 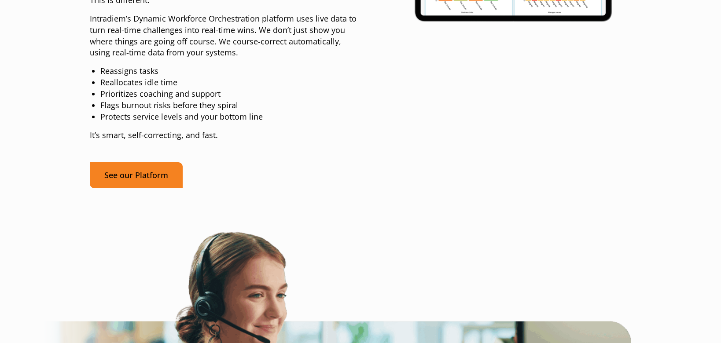 What do you see at coordinates (230, 71) in the screenshot?
I see `li: Reassigns tasks` at bounding box center [230, 71].